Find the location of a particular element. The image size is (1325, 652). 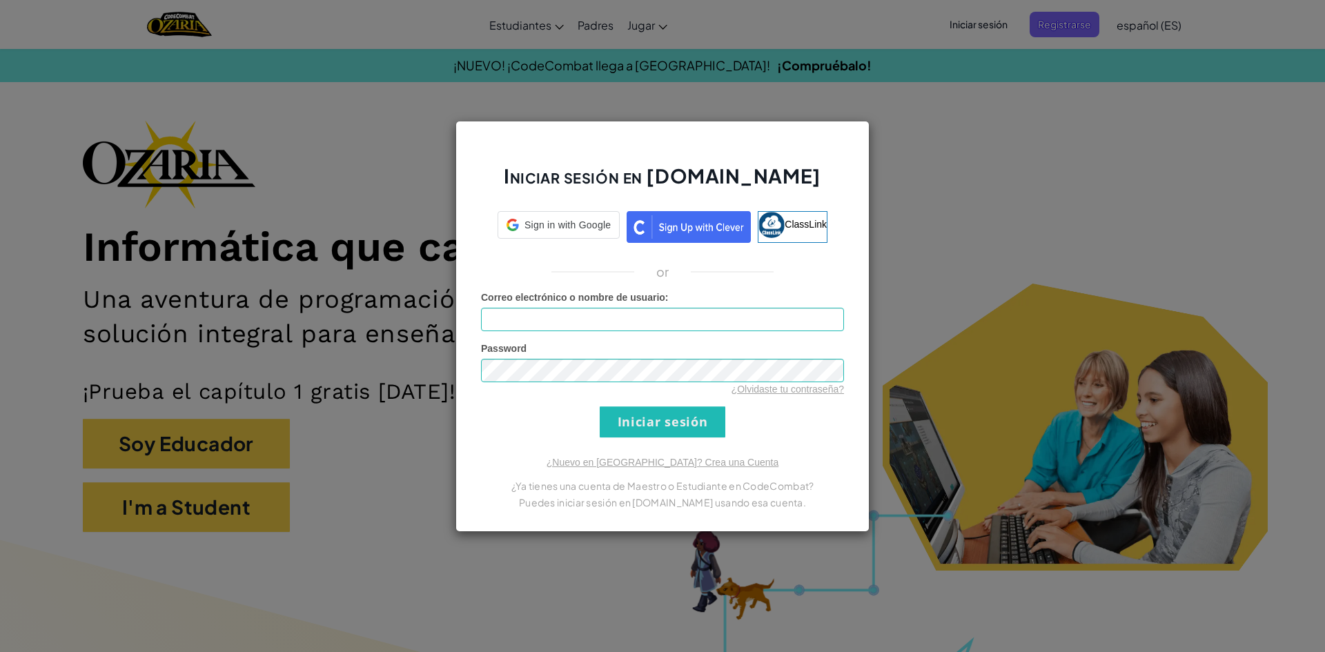

input: Iniciar sesión is located at coordinates (662, 422).